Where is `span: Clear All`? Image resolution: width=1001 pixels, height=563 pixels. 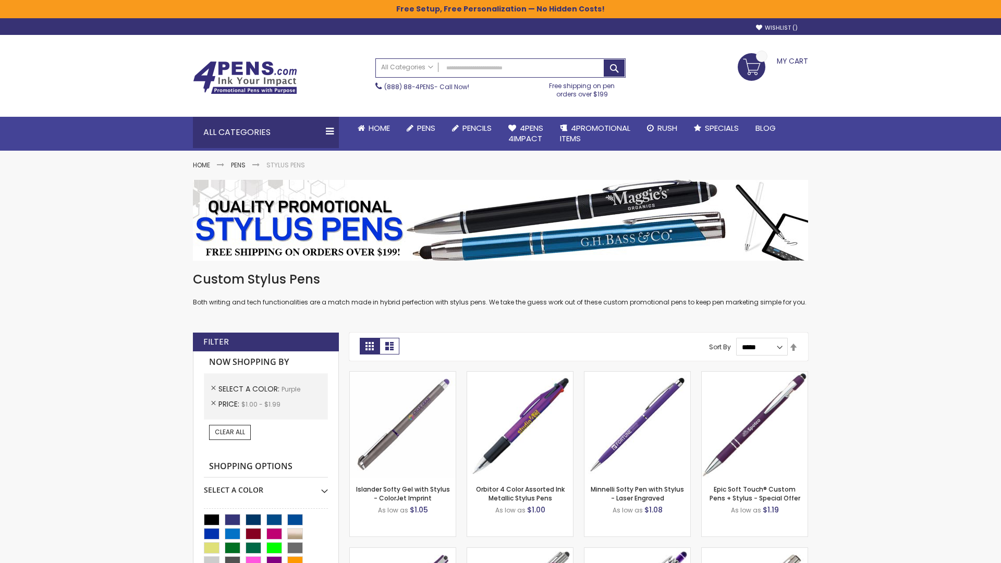 span: Clear All is located at coordinates (230, 432).